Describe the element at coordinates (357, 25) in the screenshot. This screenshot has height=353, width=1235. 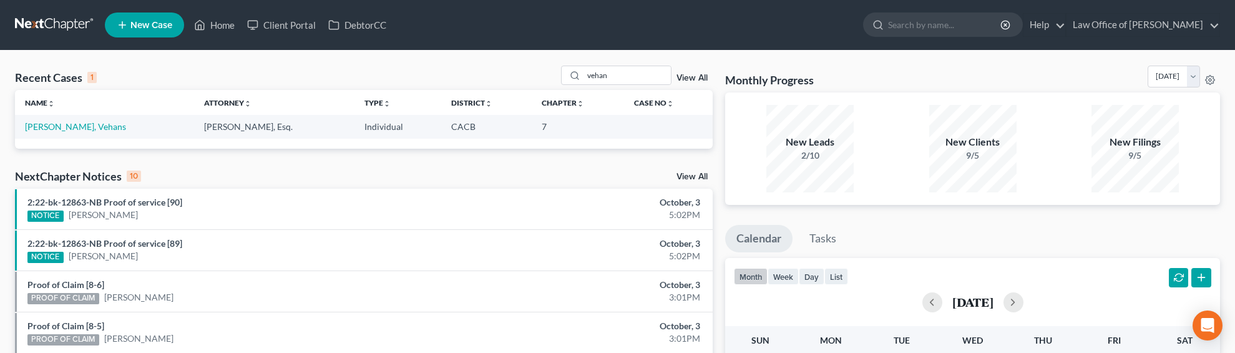
I see `a: DebtorCC` at that location.